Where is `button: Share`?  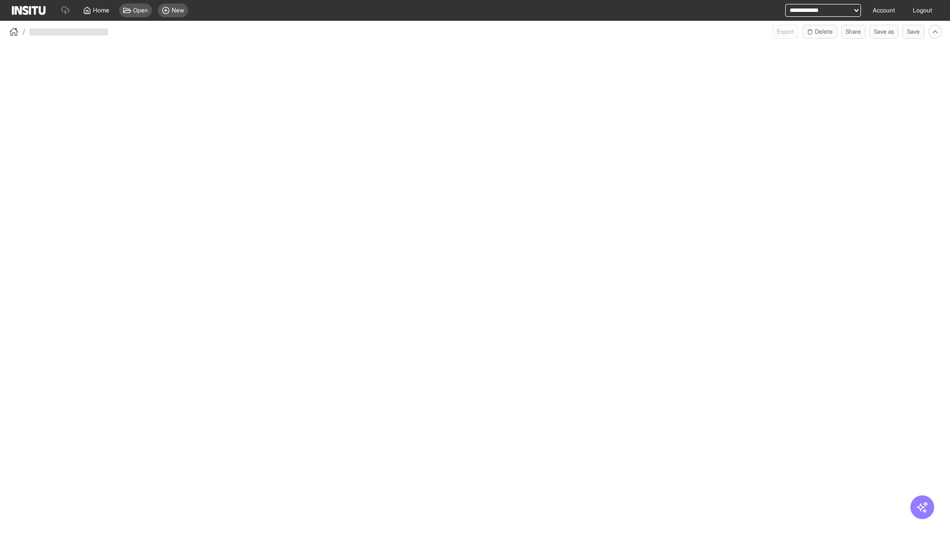
button: Share is located at coordinates (853, 32).